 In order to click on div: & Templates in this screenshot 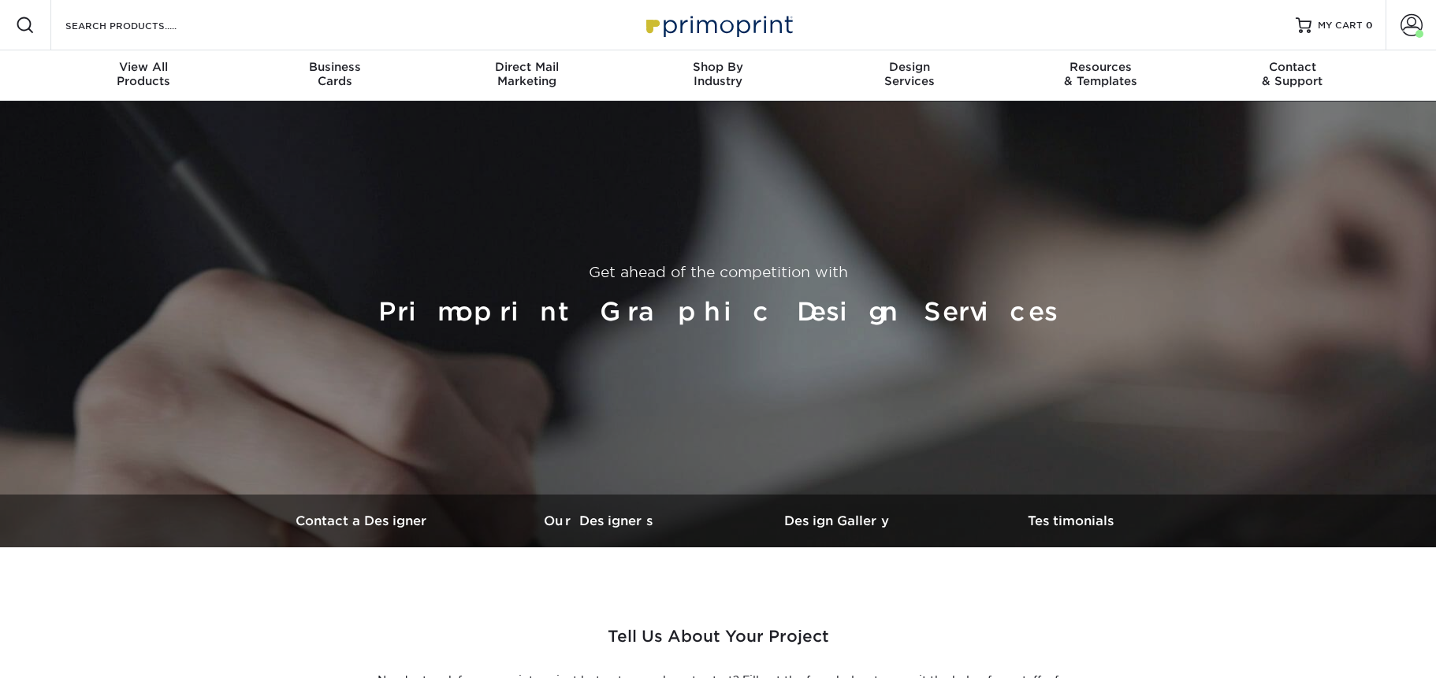, I will do `click(1100, 74)`.